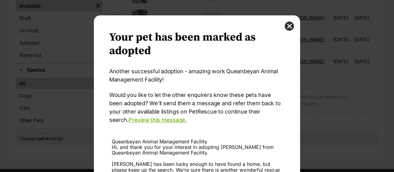 Image resolution: width=394 pixels, height=172 pixels. Describe the element at coordinates (158, 120) in the screenshot. I see `a: Preview this message.` at that location.